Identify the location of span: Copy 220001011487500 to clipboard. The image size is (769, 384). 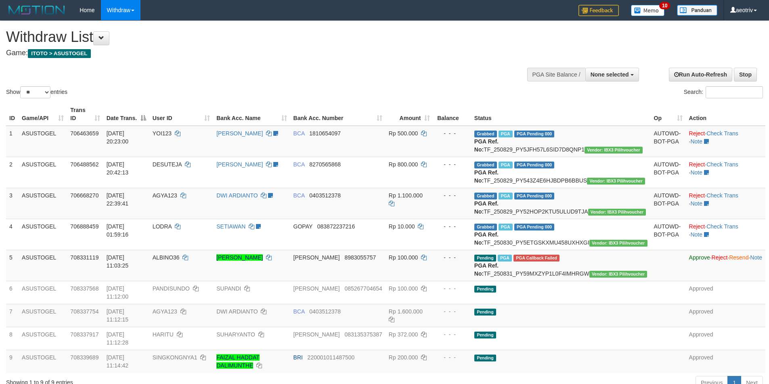
(331, 358).